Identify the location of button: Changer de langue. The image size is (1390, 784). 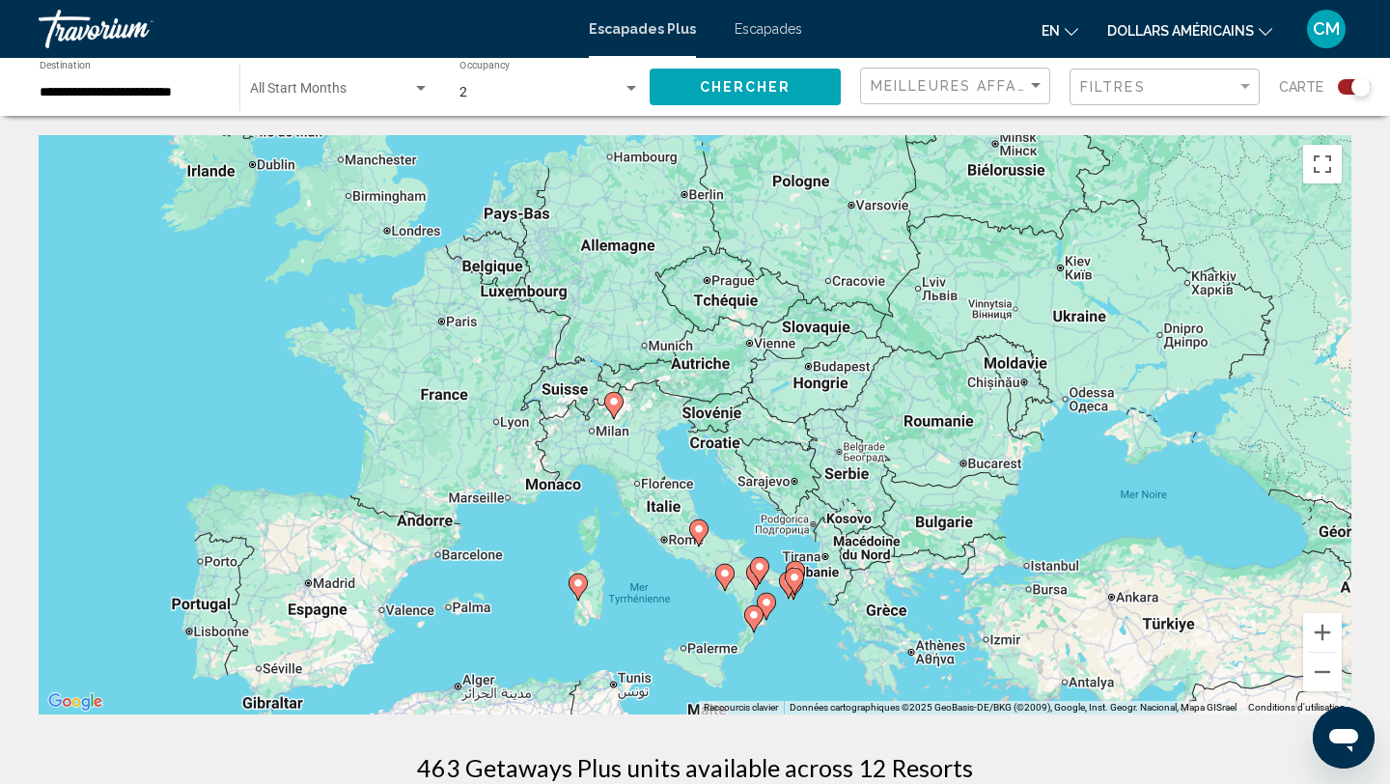
(1060, 30).